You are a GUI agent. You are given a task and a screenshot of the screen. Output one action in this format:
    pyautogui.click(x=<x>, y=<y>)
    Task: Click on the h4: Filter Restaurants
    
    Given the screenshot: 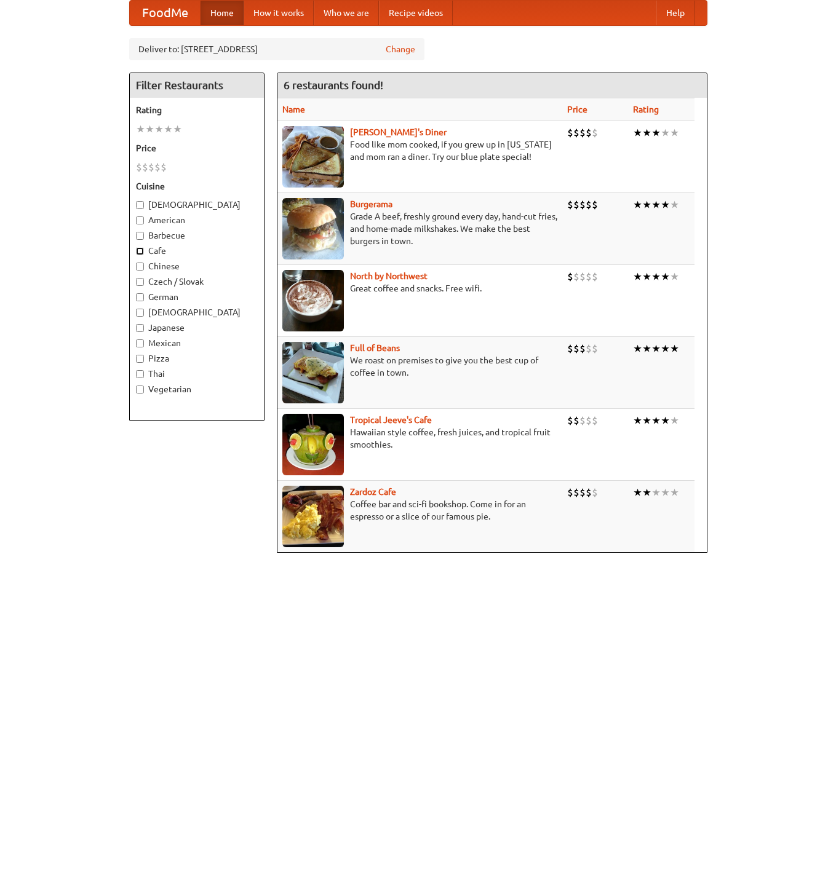 What is the action you would take?
    pyautogui.click(x=197, y=85)
    